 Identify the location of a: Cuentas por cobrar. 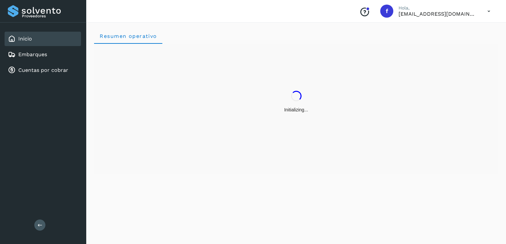
(43, 70).